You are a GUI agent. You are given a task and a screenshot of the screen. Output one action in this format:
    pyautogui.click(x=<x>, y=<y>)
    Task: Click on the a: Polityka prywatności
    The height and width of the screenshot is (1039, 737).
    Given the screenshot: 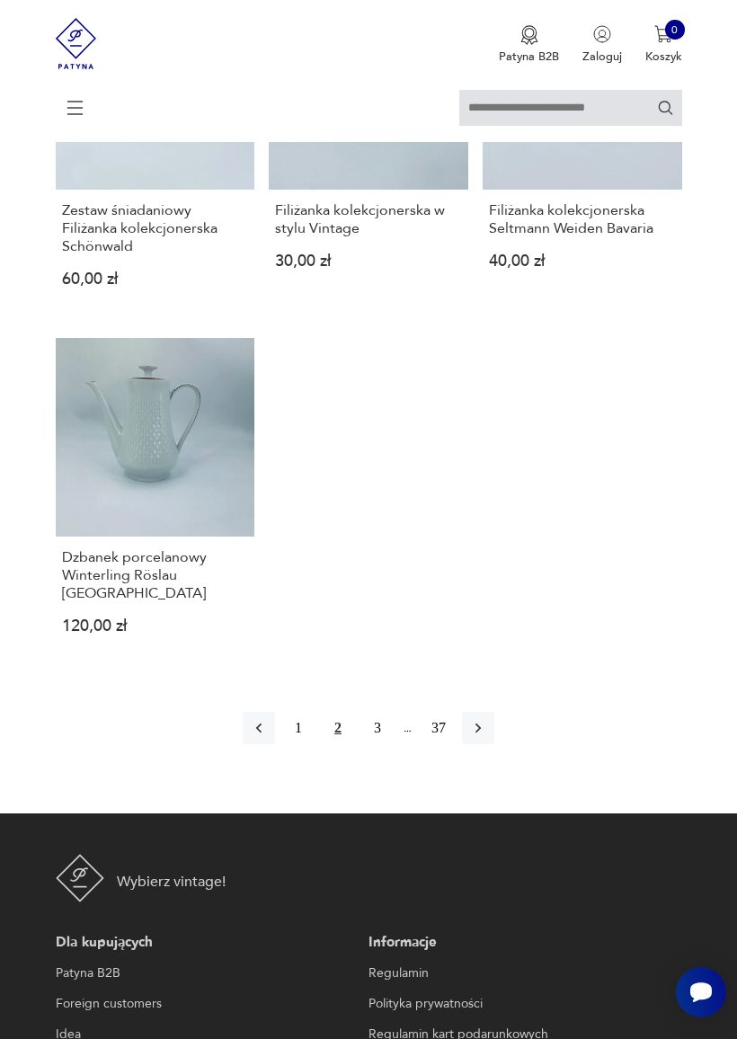 What is the action you would take?
    pyautogui.click(x=522, y=1004)
    